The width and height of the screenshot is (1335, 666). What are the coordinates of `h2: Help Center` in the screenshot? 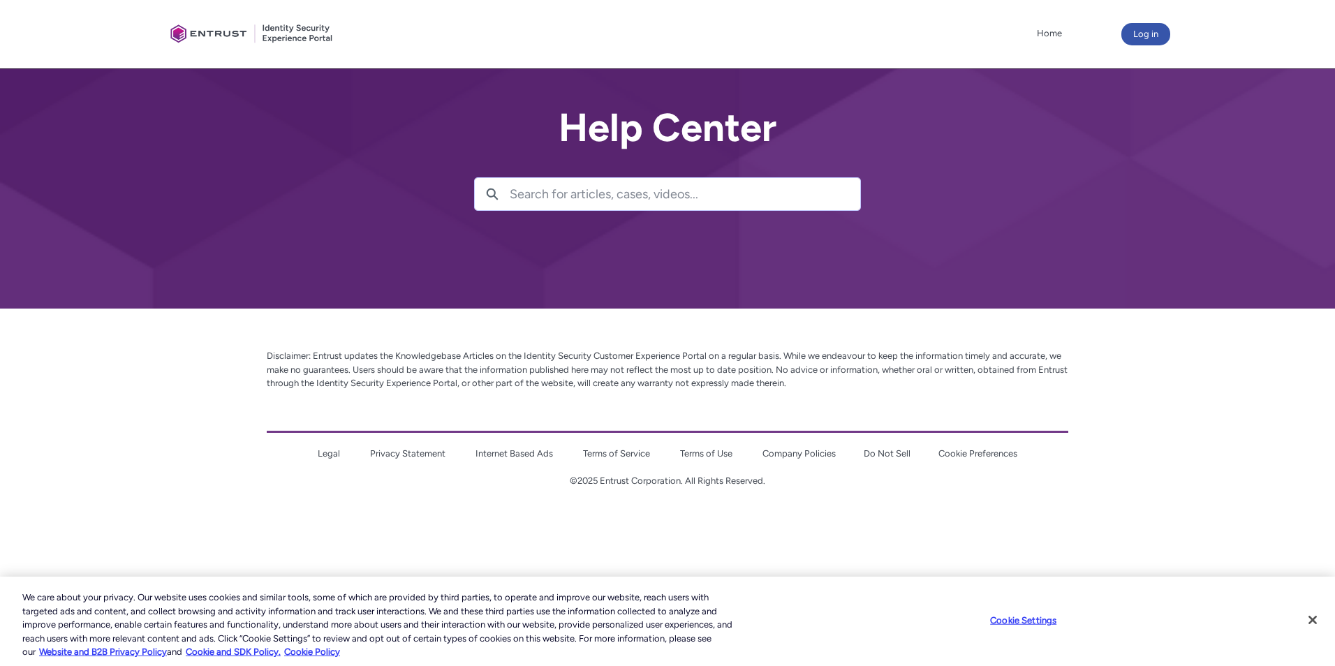 It's located at (667, 128).